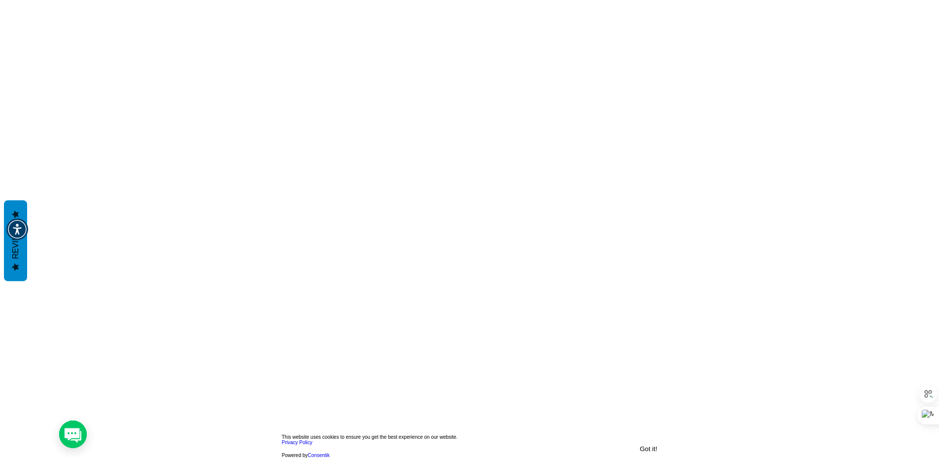  I want to click on button: Reviews, so click(15, 241).